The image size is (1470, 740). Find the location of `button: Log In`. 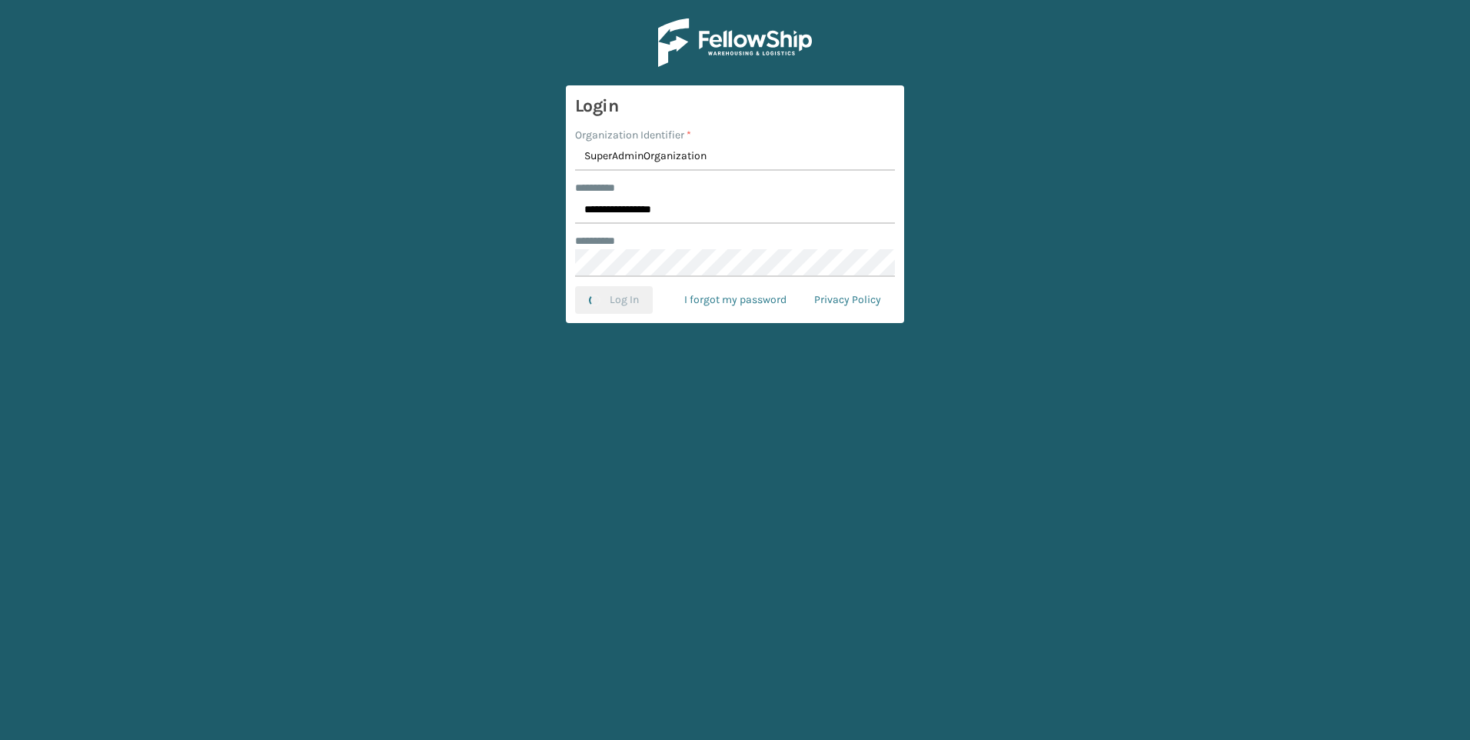

button: Log In is located at coordinates (614, 300).